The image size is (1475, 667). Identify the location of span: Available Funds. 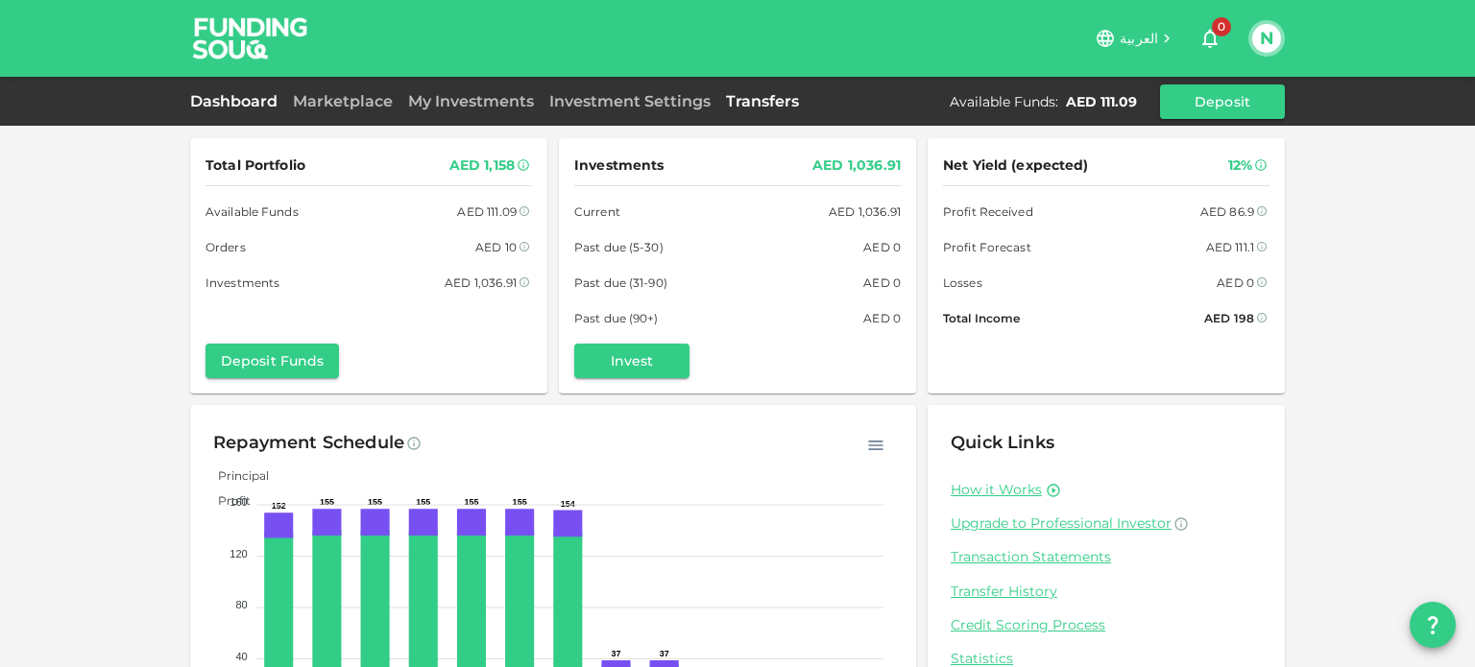
(252, 211).